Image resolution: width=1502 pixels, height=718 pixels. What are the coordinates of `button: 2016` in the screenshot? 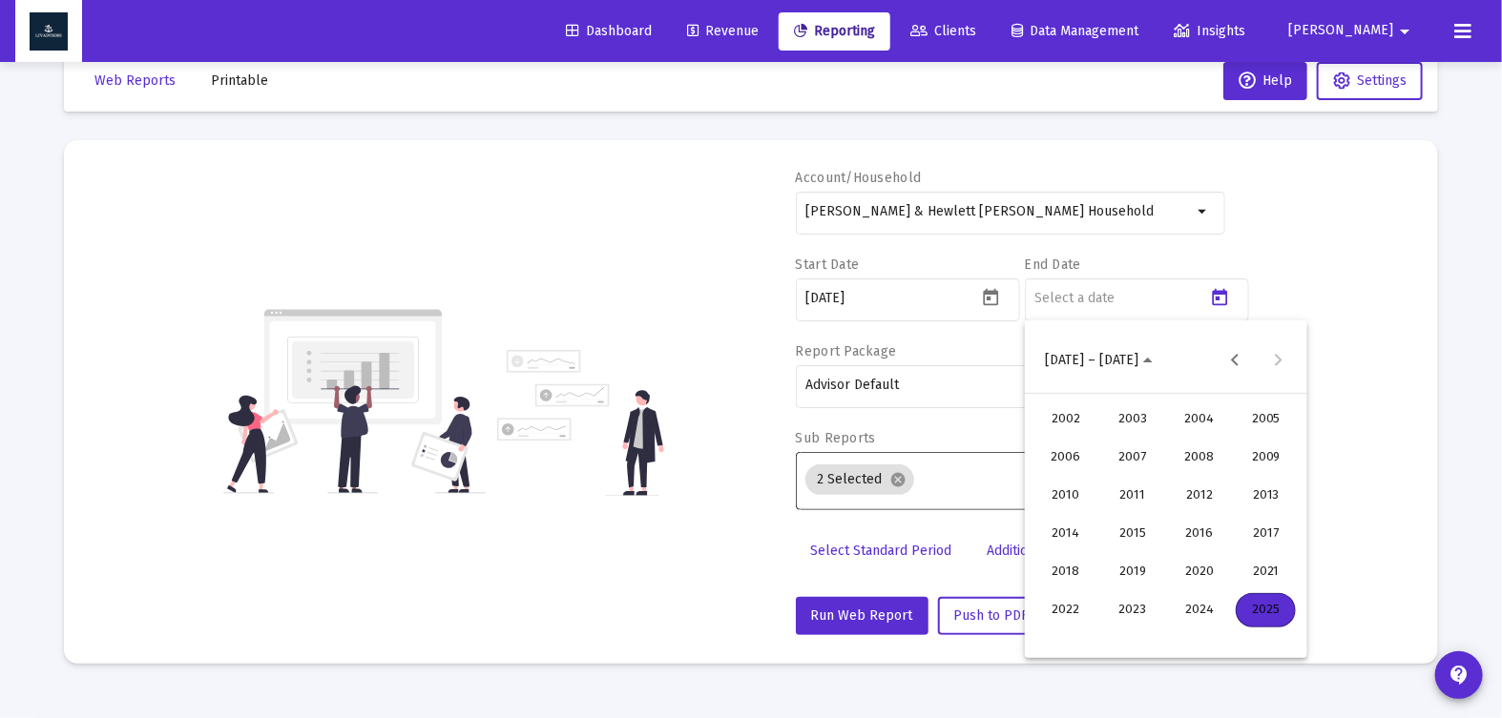 It's located at (1199, 534).